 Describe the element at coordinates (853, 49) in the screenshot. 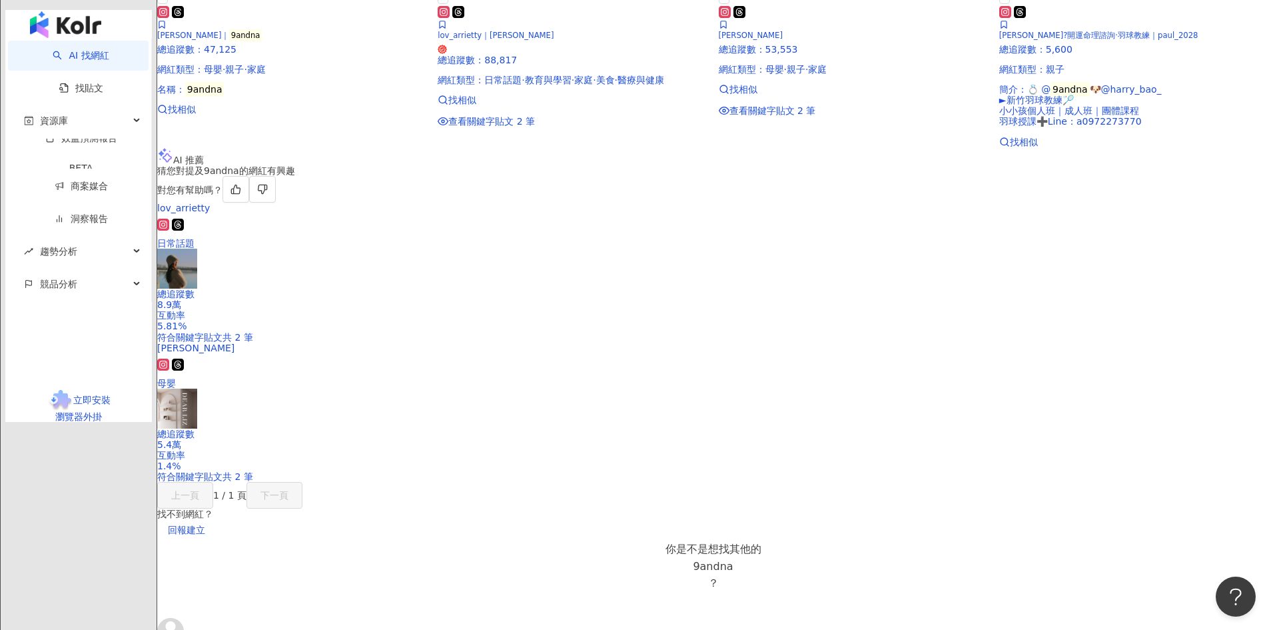

I see `p: 總追蹤數 ： 53,553` at that location.